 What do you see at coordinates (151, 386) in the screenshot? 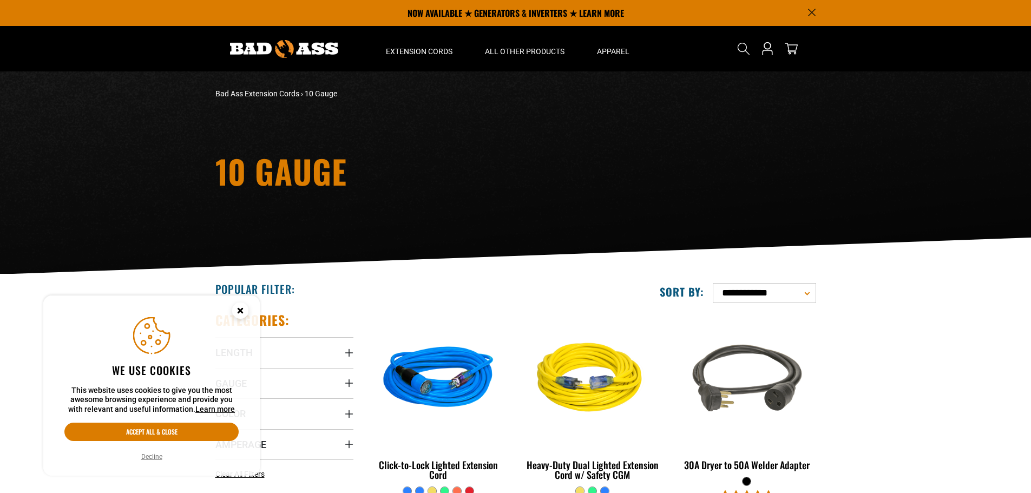
I see `aside: Cookie Consent` at bounding box center [151, 386].